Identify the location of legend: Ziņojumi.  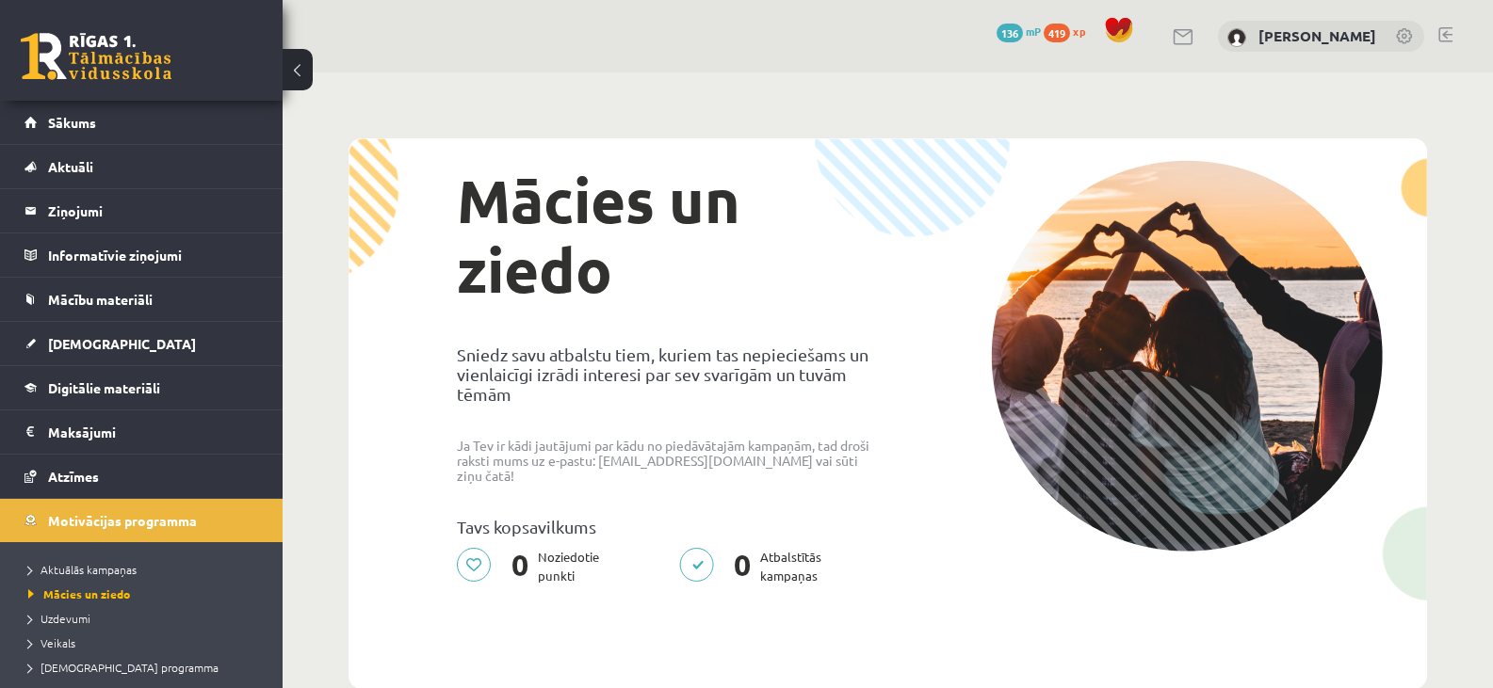
(153, 211).